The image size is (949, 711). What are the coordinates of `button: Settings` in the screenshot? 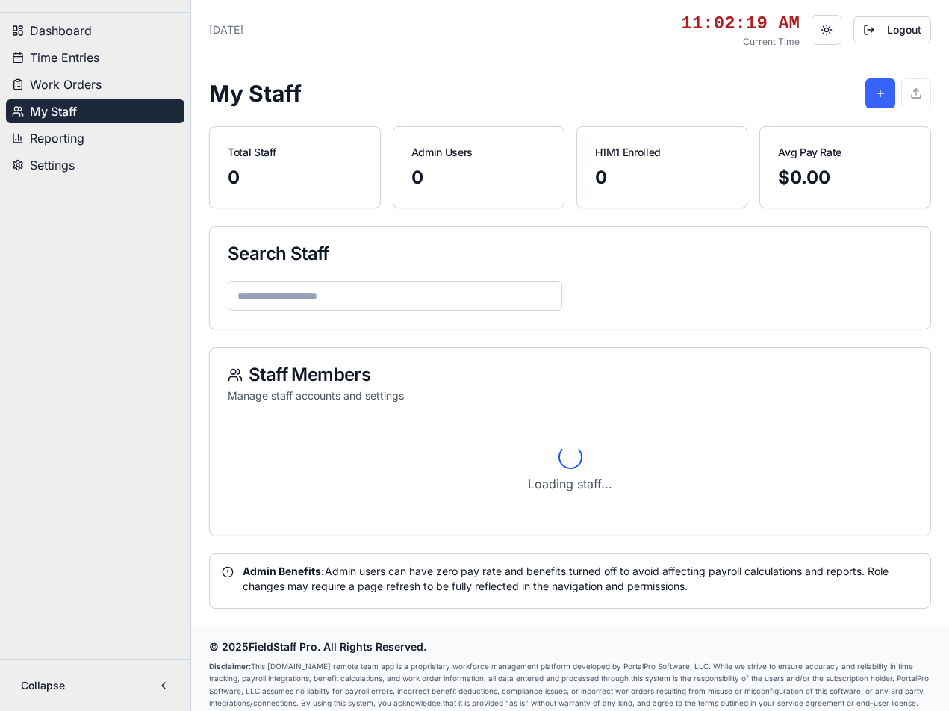 It's located at (95, 165).